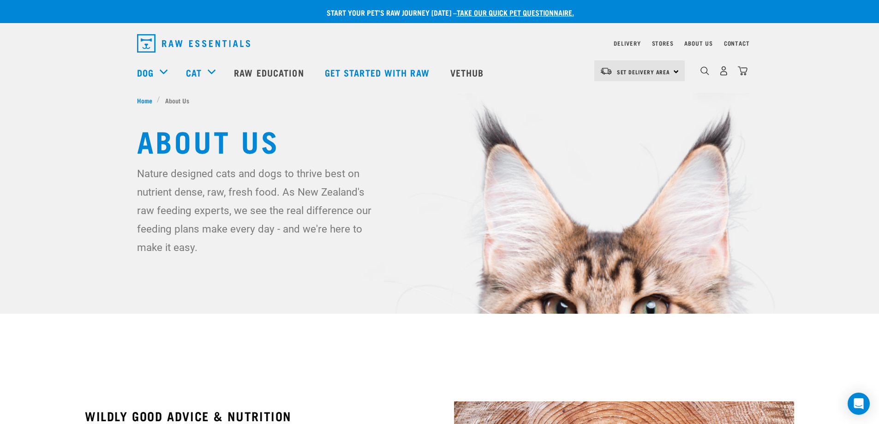 Image resolution: width=879 pixels, height=424 pixels. Describe the element at coordinates (723, 71) in the screenshot. I see `img: user.png` at that location.